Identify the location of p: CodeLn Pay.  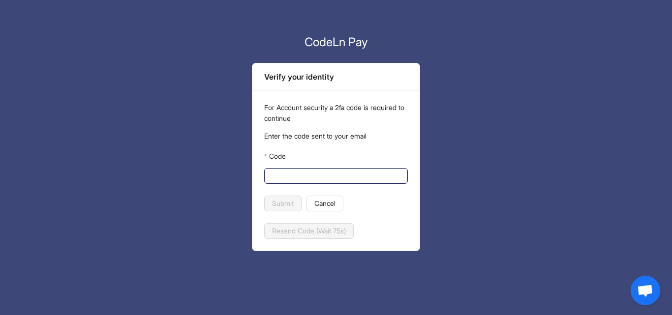
(336, 42).